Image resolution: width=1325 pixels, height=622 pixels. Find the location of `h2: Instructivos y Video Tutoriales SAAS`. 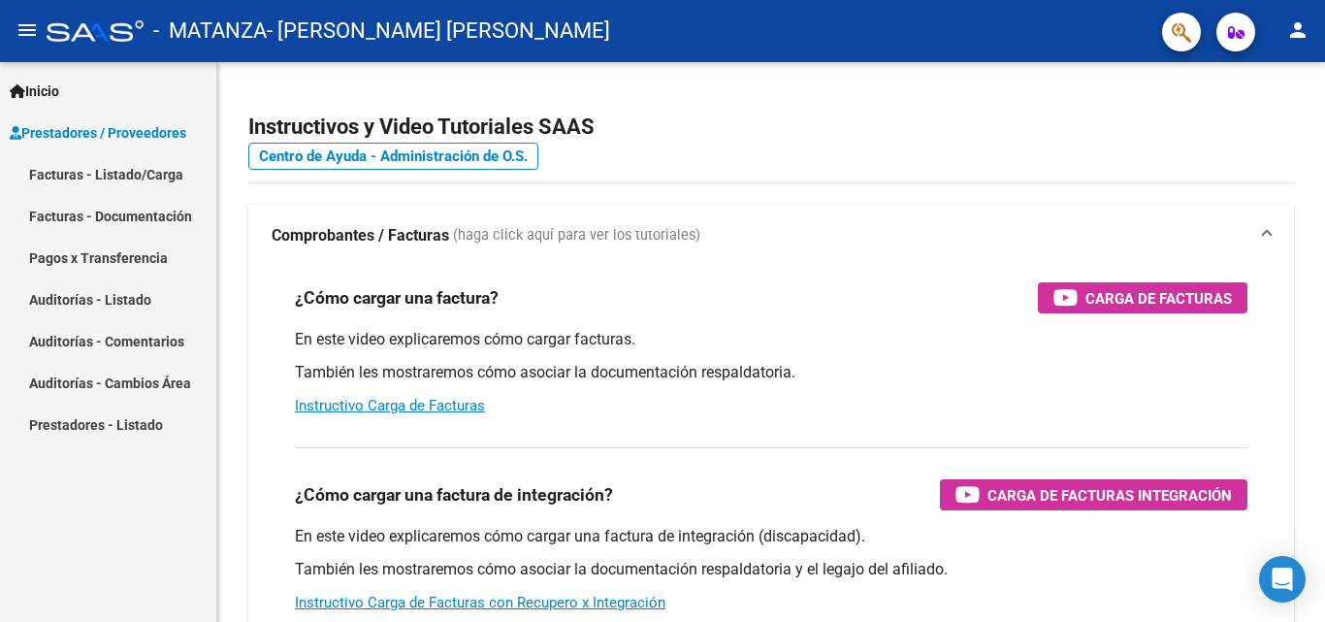

h2: Instructivos y Video Tutoriales SAAS is located at coordinates (771, 127).